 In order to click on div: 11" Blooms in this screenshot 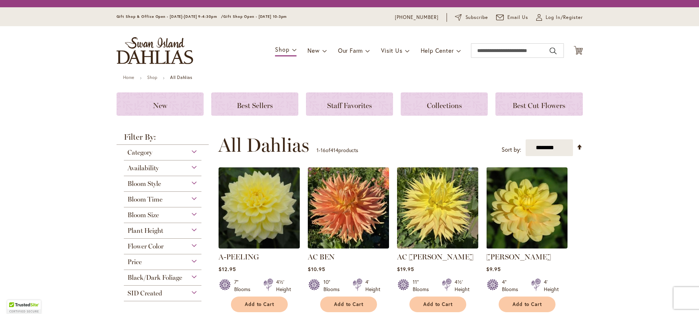, I will do `click(423, 286)`.